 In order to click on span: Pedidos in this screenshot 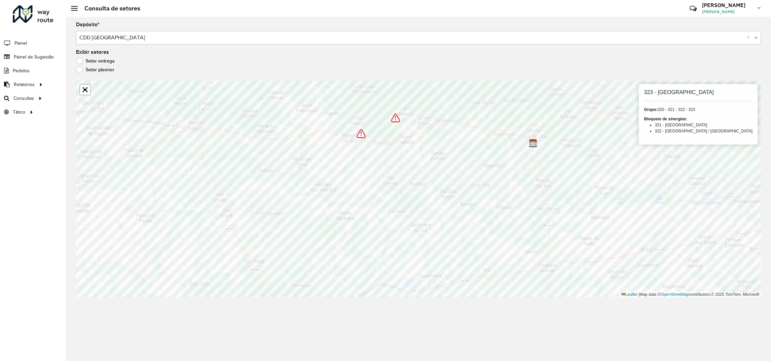, I will do `click(21, 71)`.